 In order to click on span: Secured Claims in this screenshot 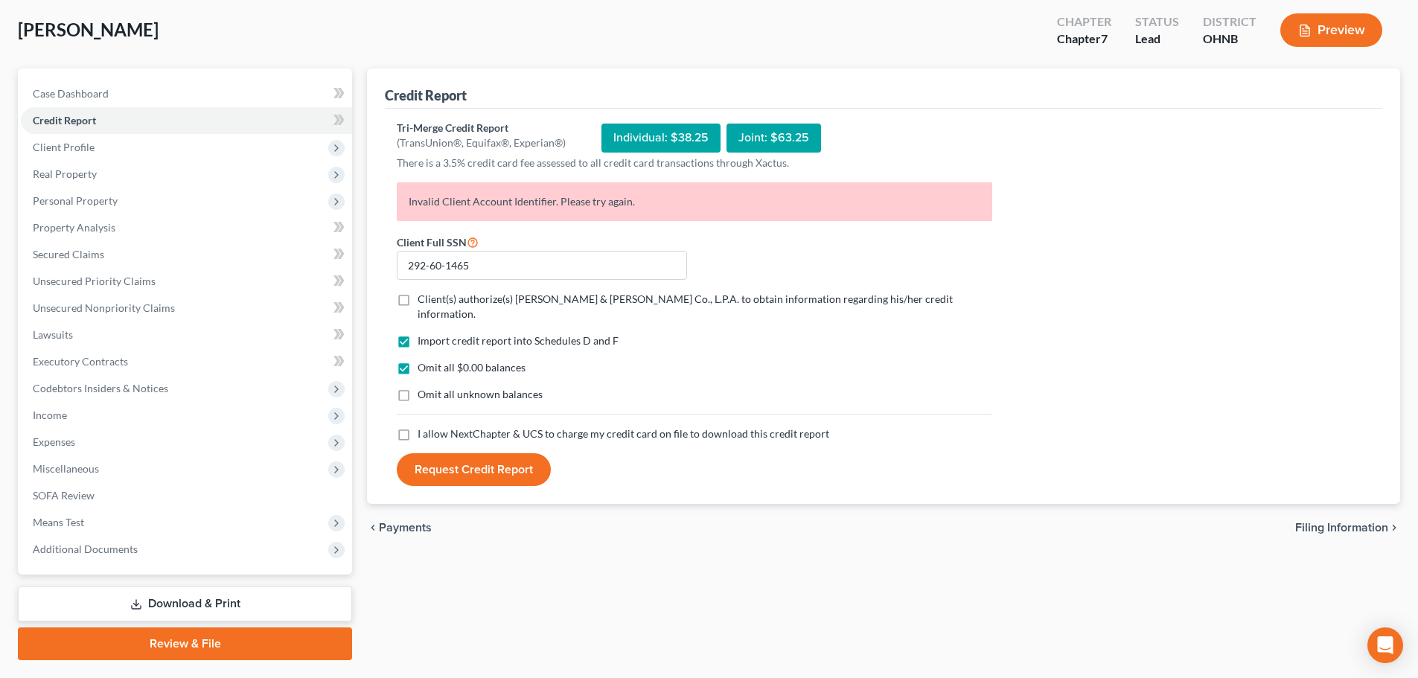, I will do `click(68, 254)`.